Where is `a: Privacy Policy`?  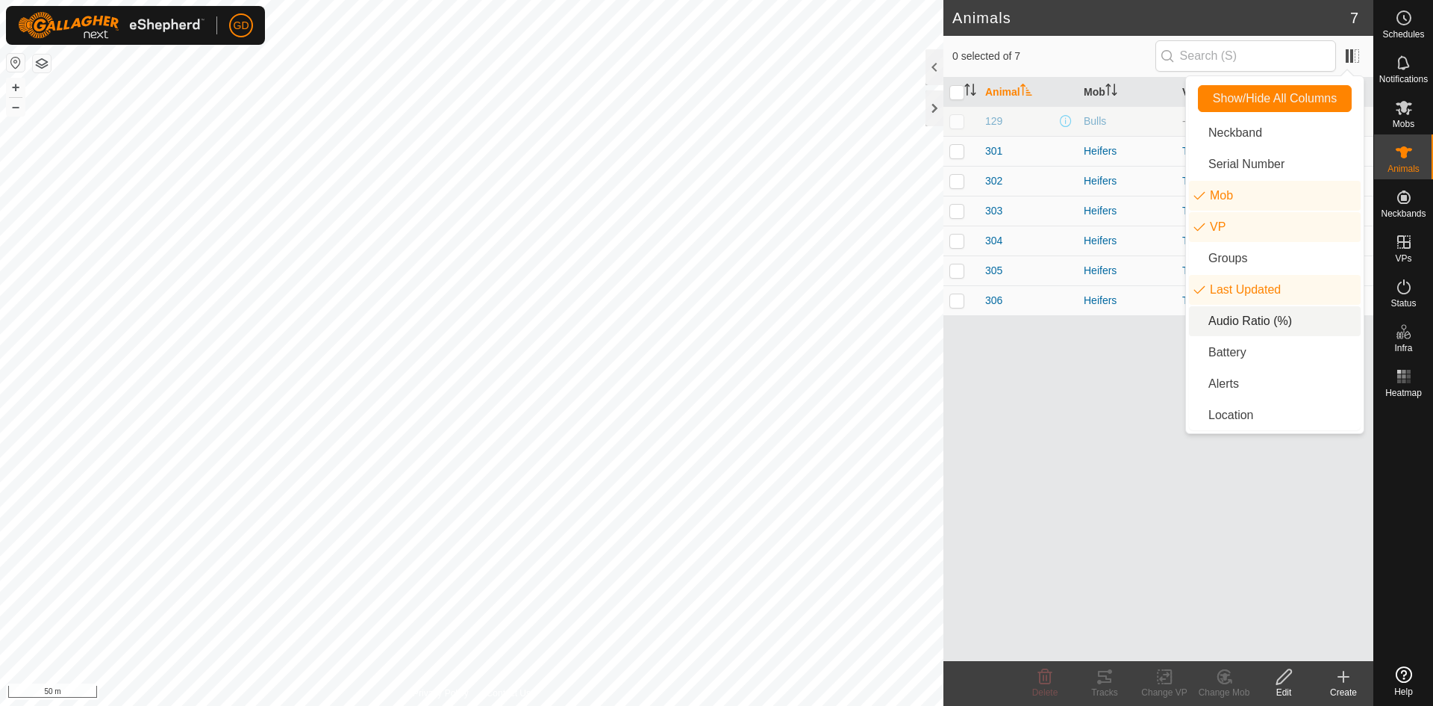
a: Privacy Policy is located at coordinates (440, 693).